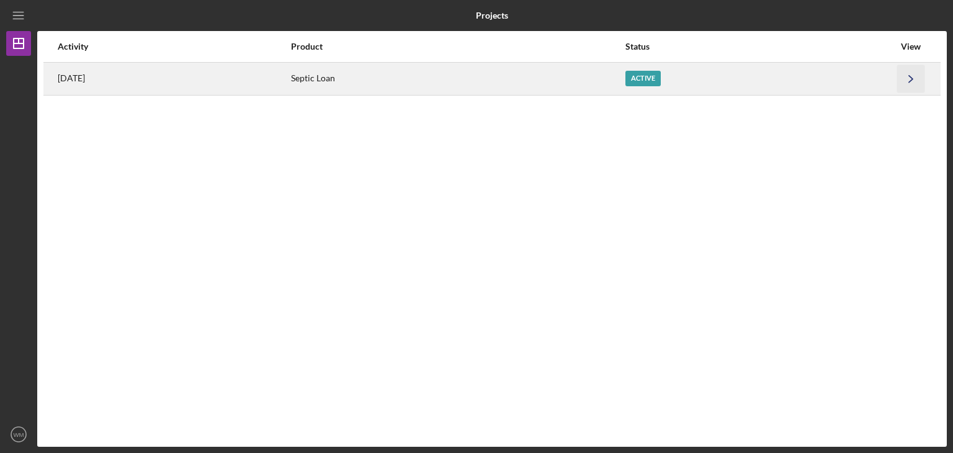 The width and height of the screenshot is (953, 453). Describe the element at coordinates (643, 78) in the screenshot. I see `div: Active` at that location.